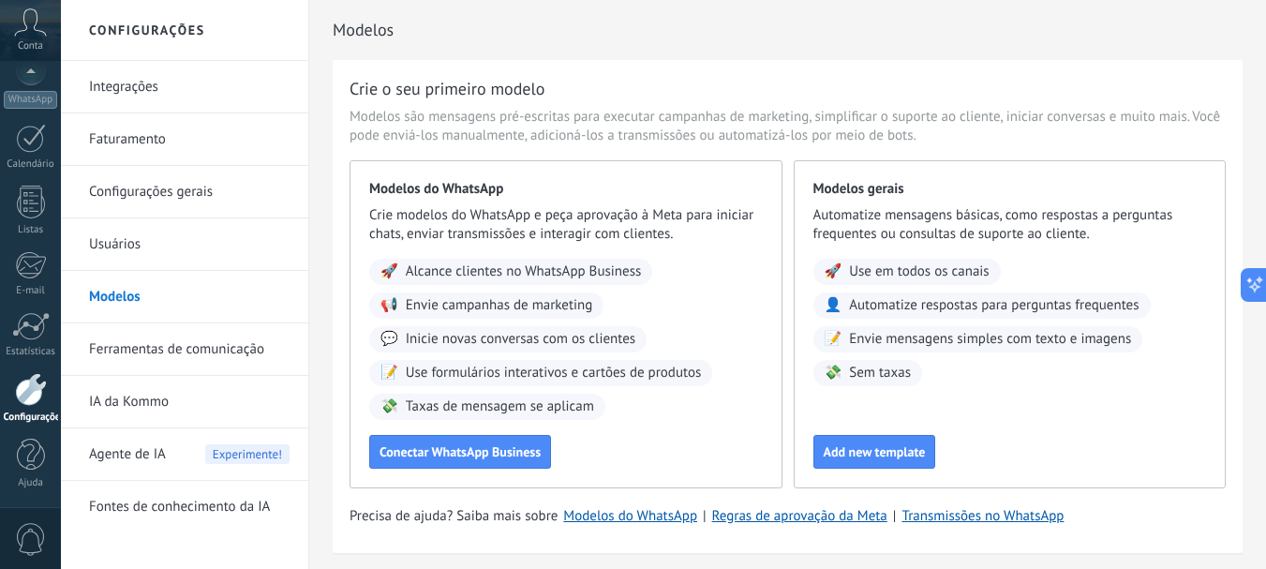 The width and height of the screenshot is (1266, 569). Describe the element at coordinates (30, 99) in the screenshot. I see `div: WhatsApp` at that location.